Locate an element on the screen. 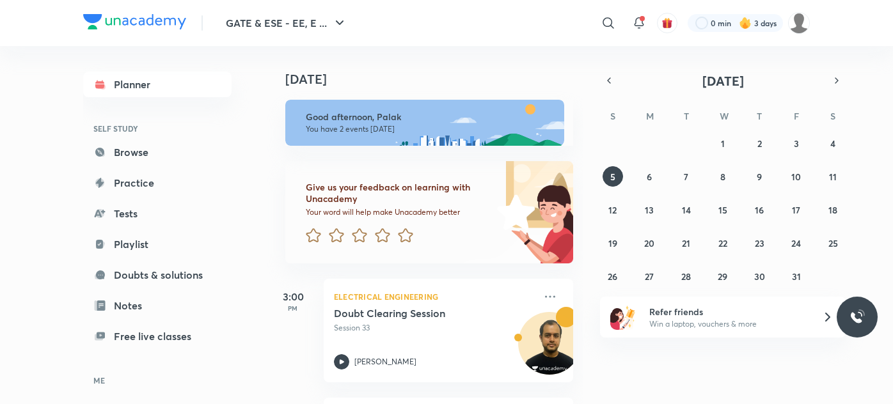 This screenshot has width=893, height=404. button: October 1, 2025 is located at coordinates (723, 143).